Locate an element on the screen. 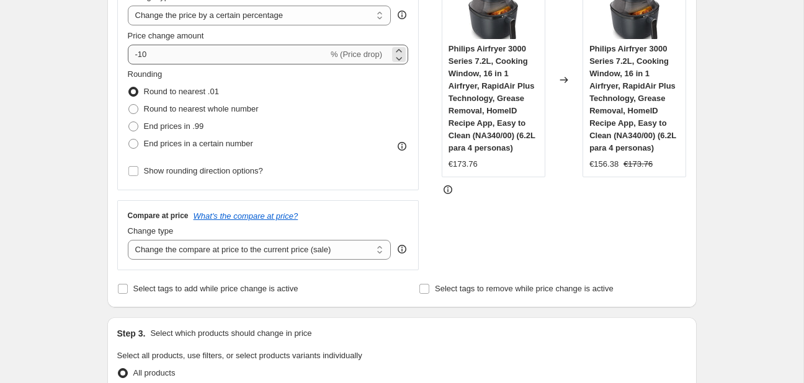 The image size is (804, 383). span: Round to nearest .01 is located at coordinates (181, 91).